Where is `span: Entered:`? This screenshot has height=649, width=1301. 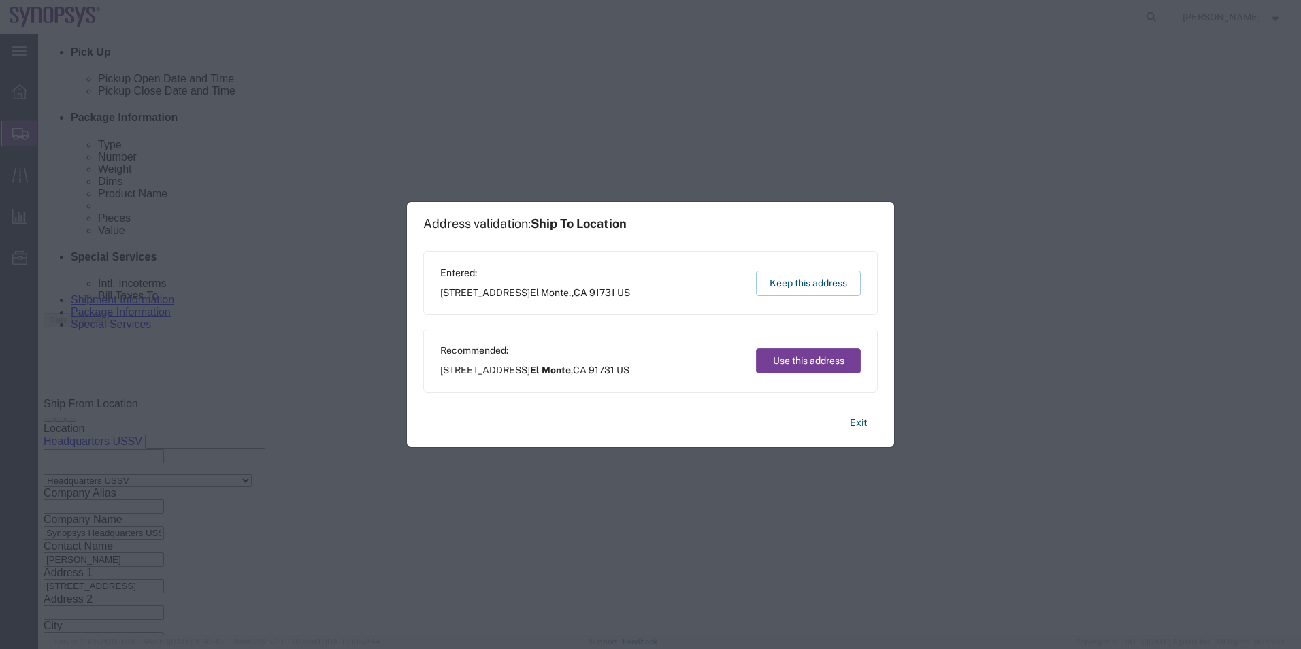 span: Entered: is located at coordinates (535, 273).